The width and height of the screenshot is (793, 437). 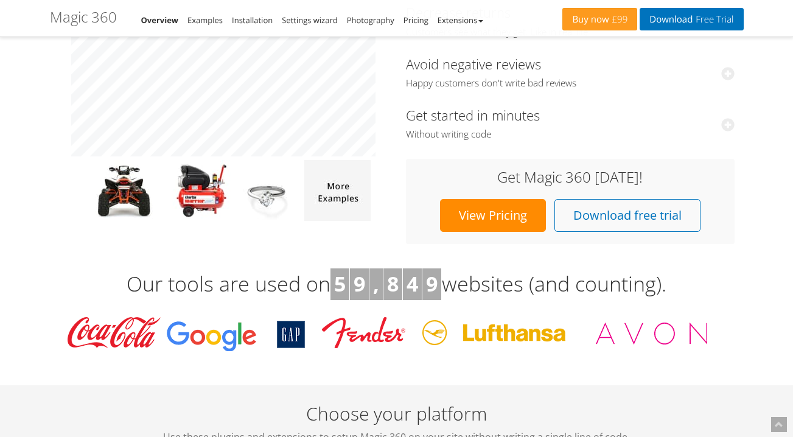 I want to click on a: Installation, so click(x=252, y=20).